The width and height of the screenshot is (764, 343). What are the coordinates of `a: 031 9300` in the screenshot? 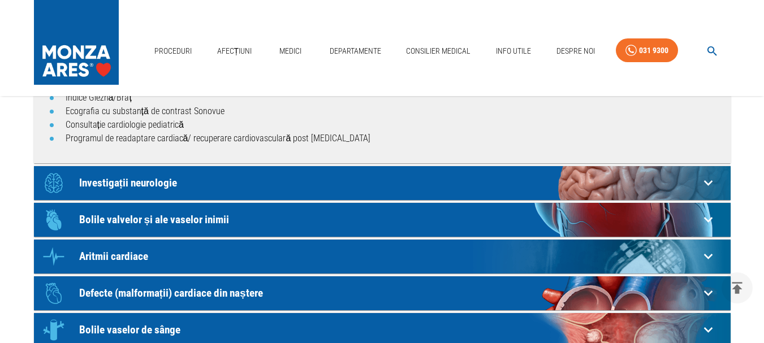 It's located at (647, 50).